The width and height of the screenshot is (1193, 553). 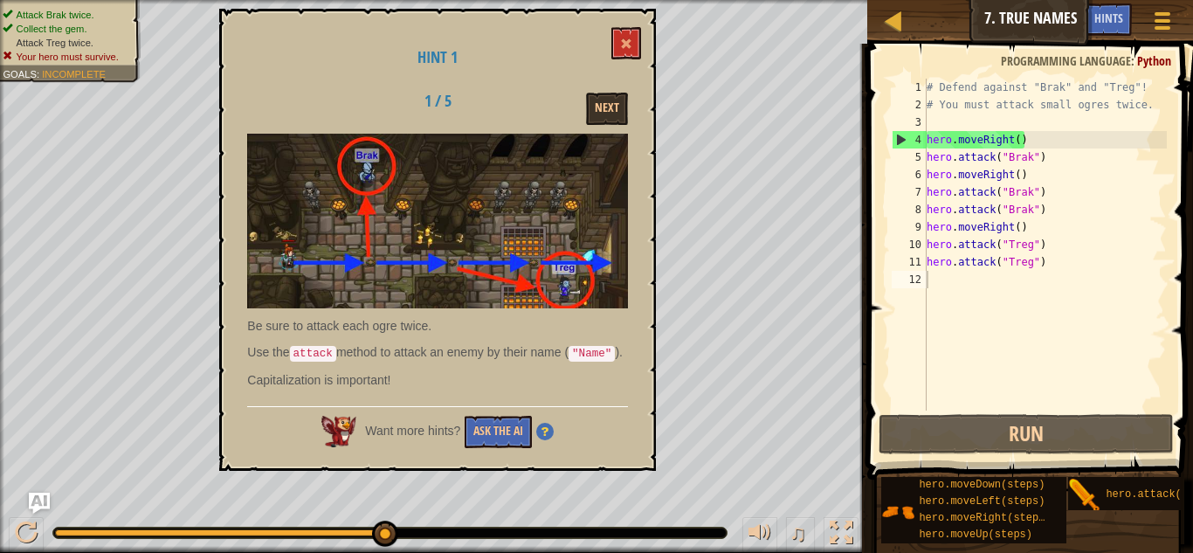 I want to click on span: Python, so click(x=1153, y=60).